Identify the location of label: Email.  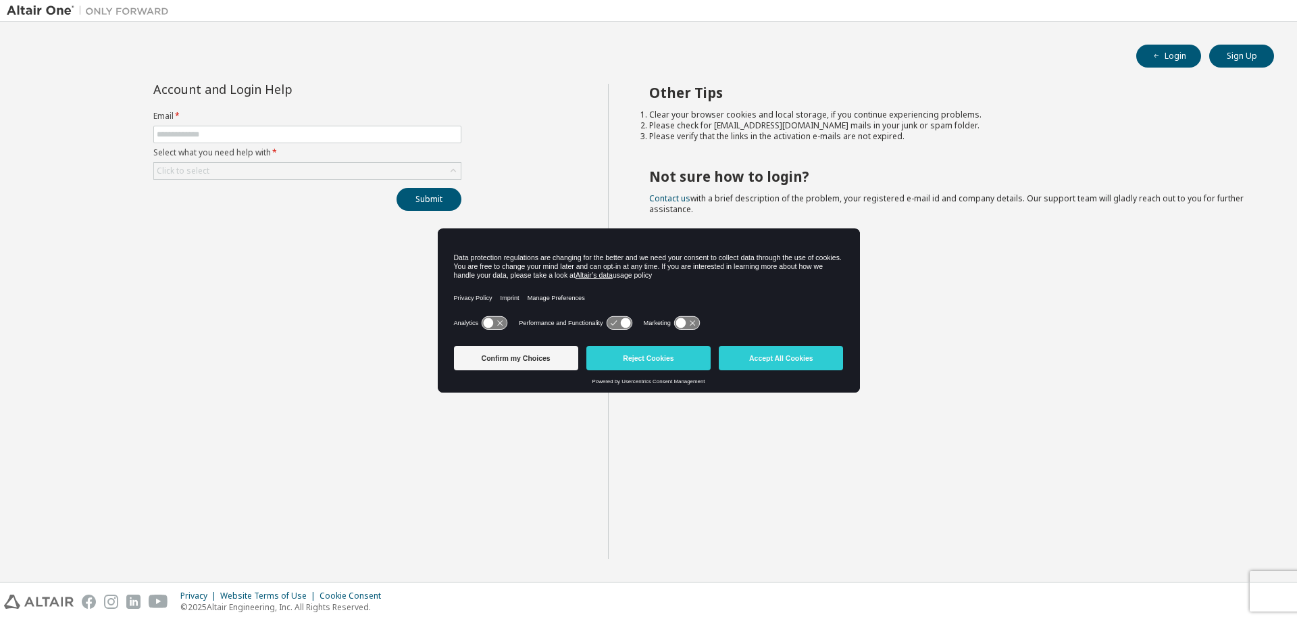
(307, 116).